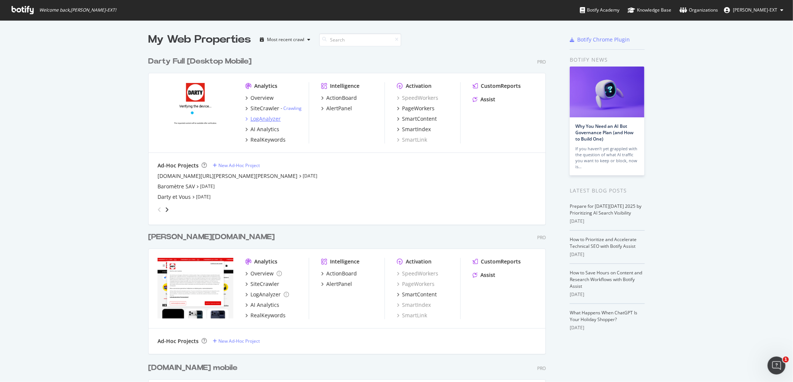 This screenshot has width=793, height=382. I want to click on span: 1, so click(786, 359).